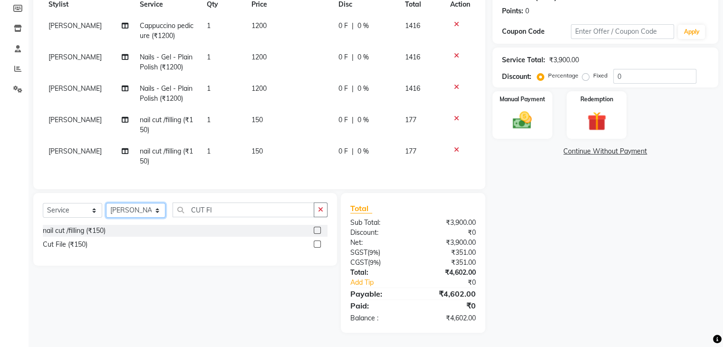  Describe the element at coordinates (359, 262) in the screenshot. I see `span: CGST` at that location.